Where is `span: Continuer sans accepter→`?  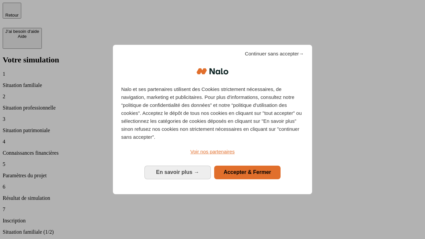
span: Continuer sans accepter→ is located at coordinates (274, 54).